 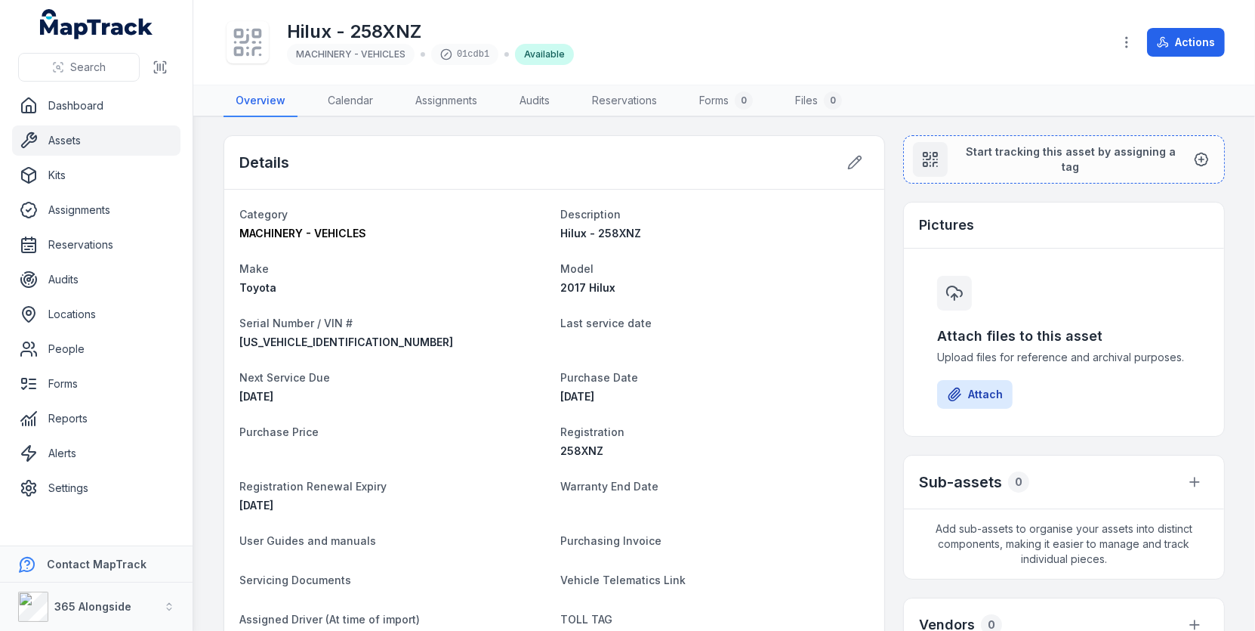 I want to click on h3: Pictures, so click(x=946, y=225).